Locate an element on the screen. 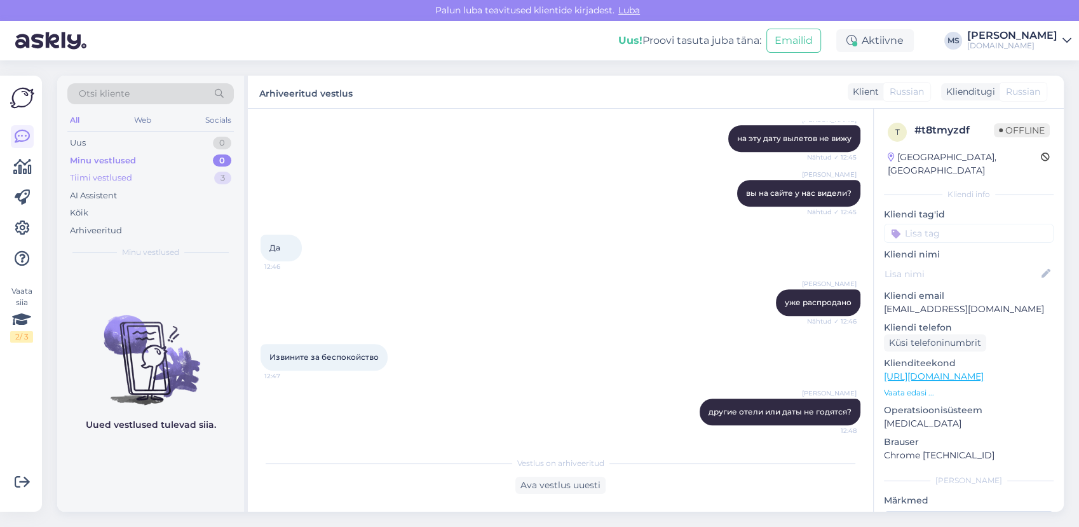 This screenshot has width=1079, height=527. p: Klienditeekond is located at coordinates (969, 363).